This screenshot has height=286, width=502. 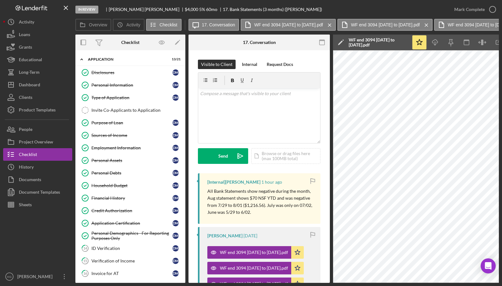 What do you see at coordinates (30, 85) in the screenshot?
I see `div: Dashboard` at bounding box center [30, 85].